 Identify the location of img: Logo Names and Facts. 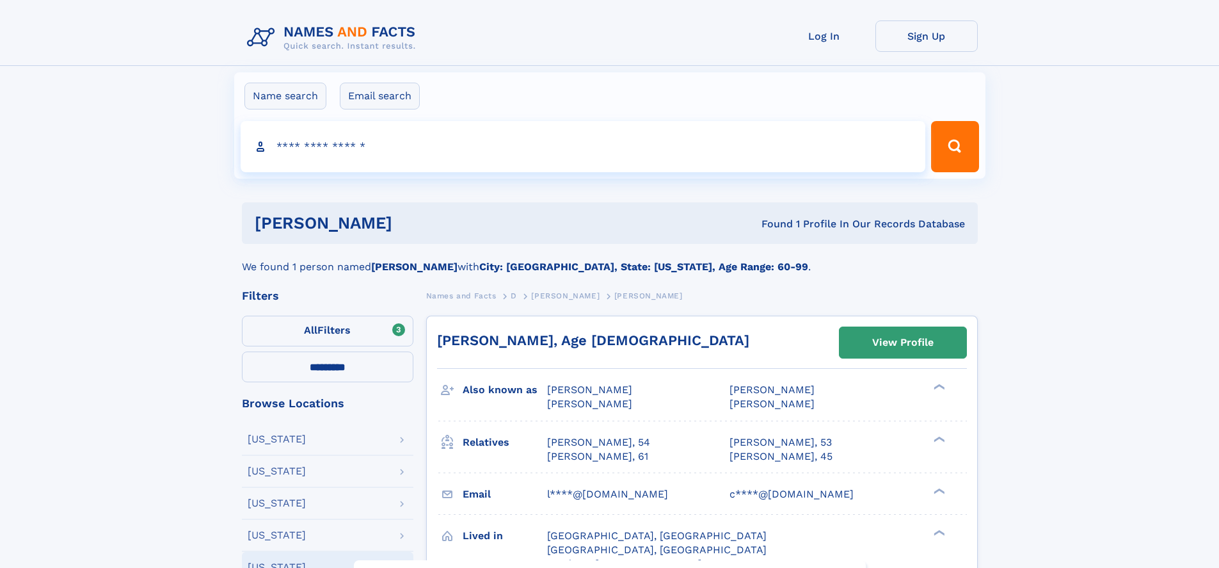
(334, 38).